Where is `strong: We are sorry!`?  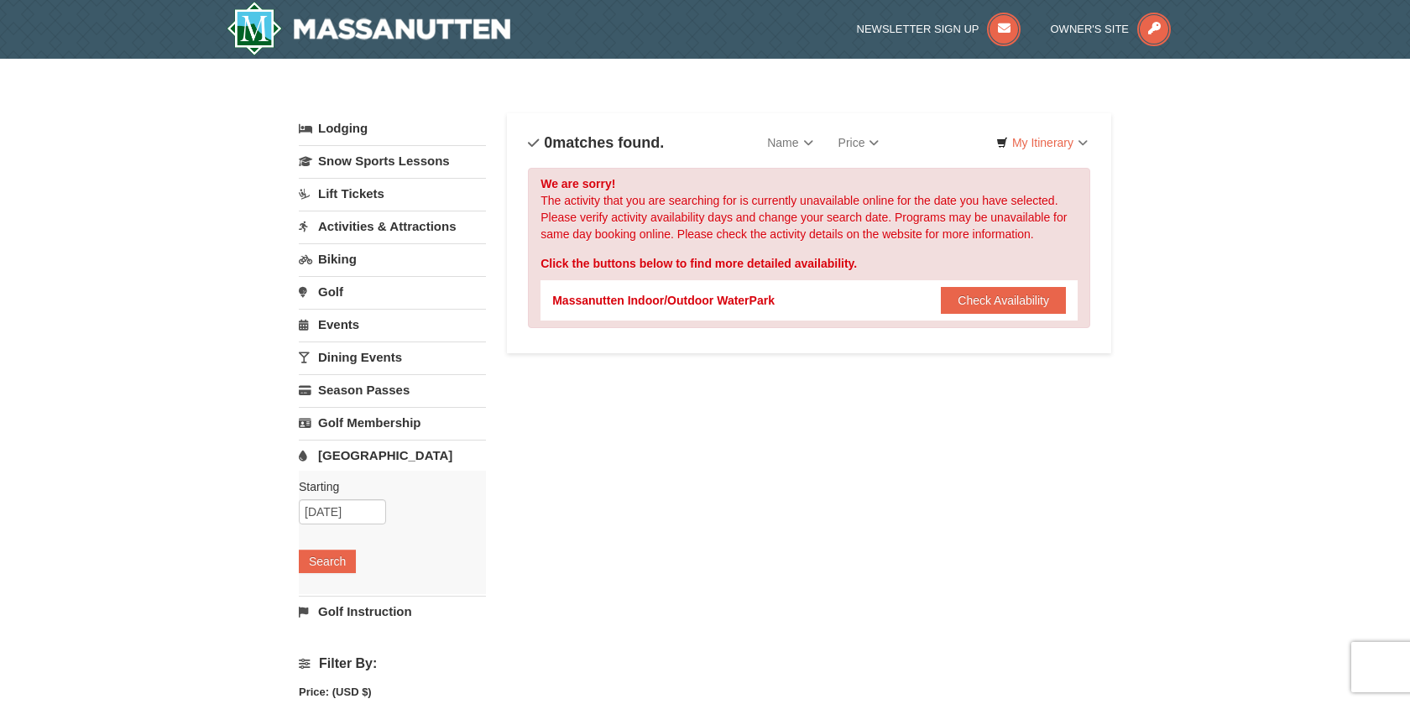
strong: We are sorry! is located at coordinates (577, 184).